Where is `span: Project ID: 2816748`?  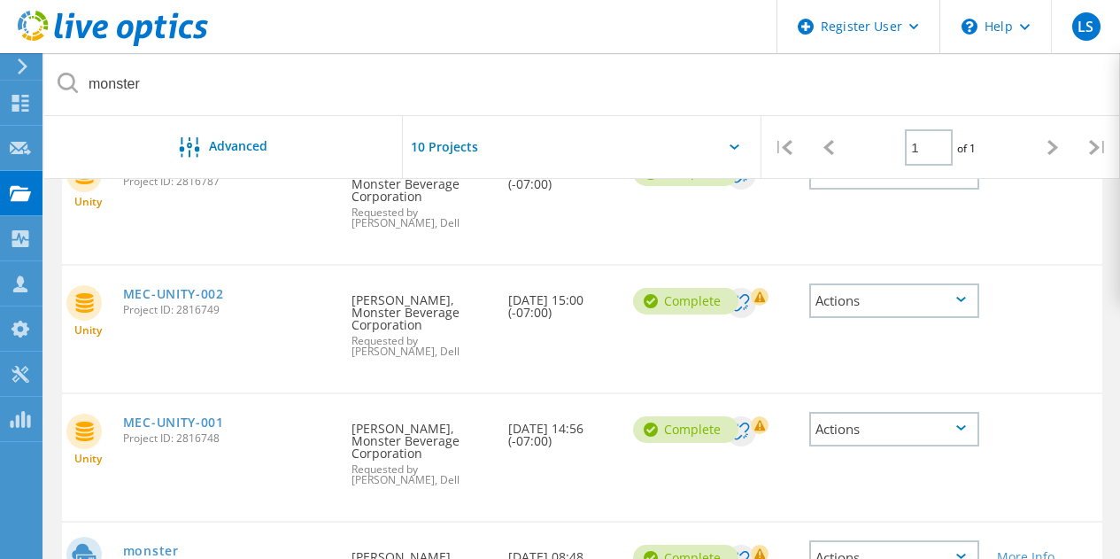
span: Project ID: 2816748 is located at coordinates (229, 438).